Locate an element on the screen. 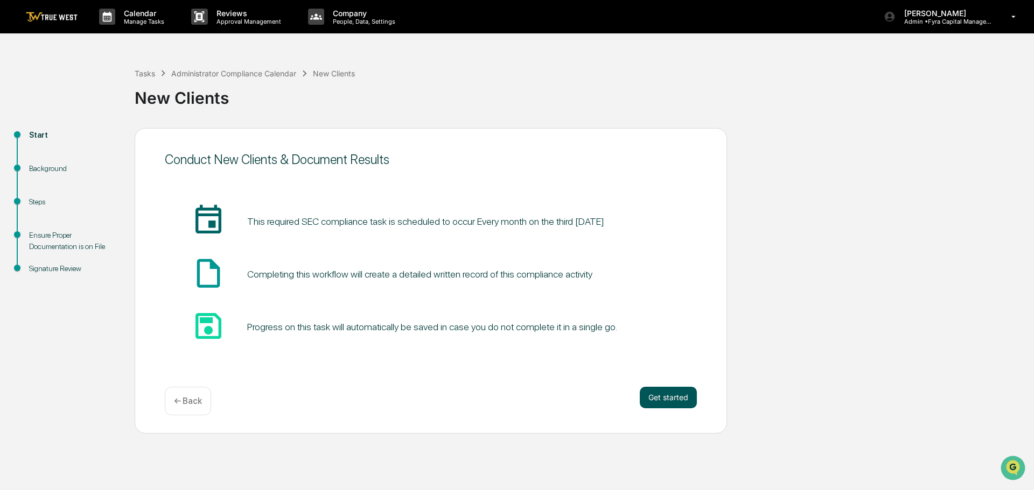 This screenshot has height=490, width=1034. div: Signature Review is located at coordinates (73, 269).